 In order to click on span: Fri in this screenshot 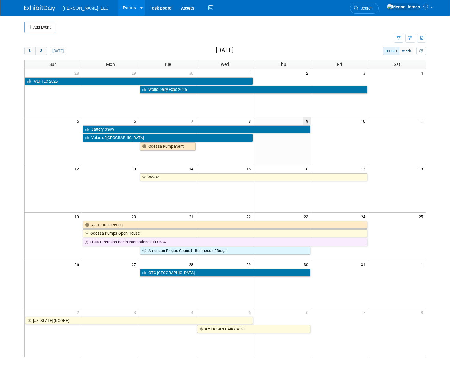, I will do `click(340, 64)`.